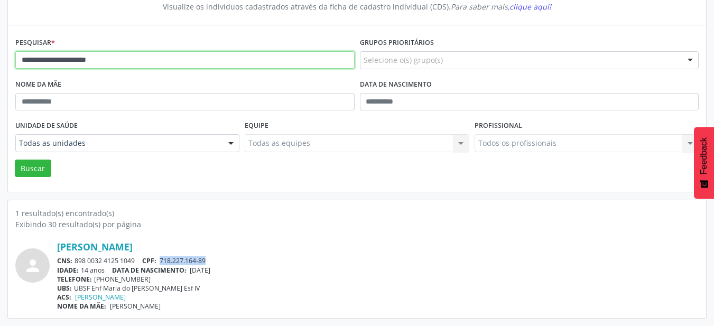 This screenshot has height=326, width=714. What do you see at coordinates (75, 279) in the screenshot?
I see `span: TELEFONE:` at bounding box center [75, 279].